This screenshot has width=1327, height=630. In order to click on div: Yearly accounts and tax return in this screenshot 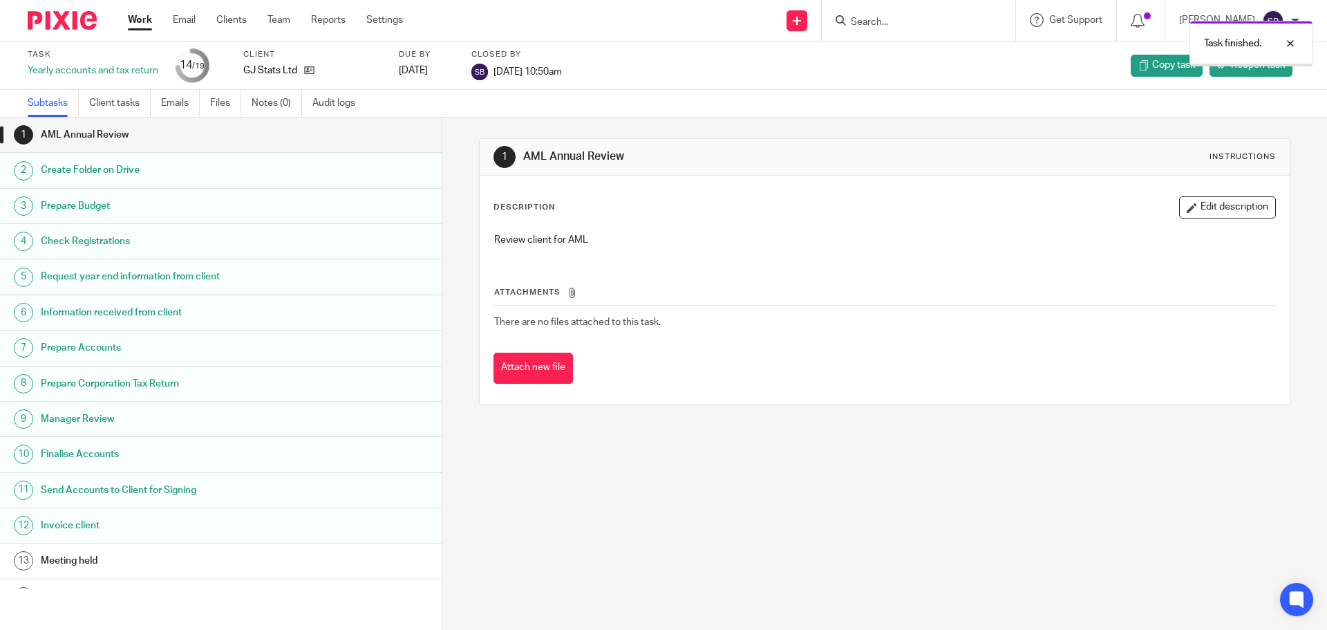, I will do `click(93, 71)`.